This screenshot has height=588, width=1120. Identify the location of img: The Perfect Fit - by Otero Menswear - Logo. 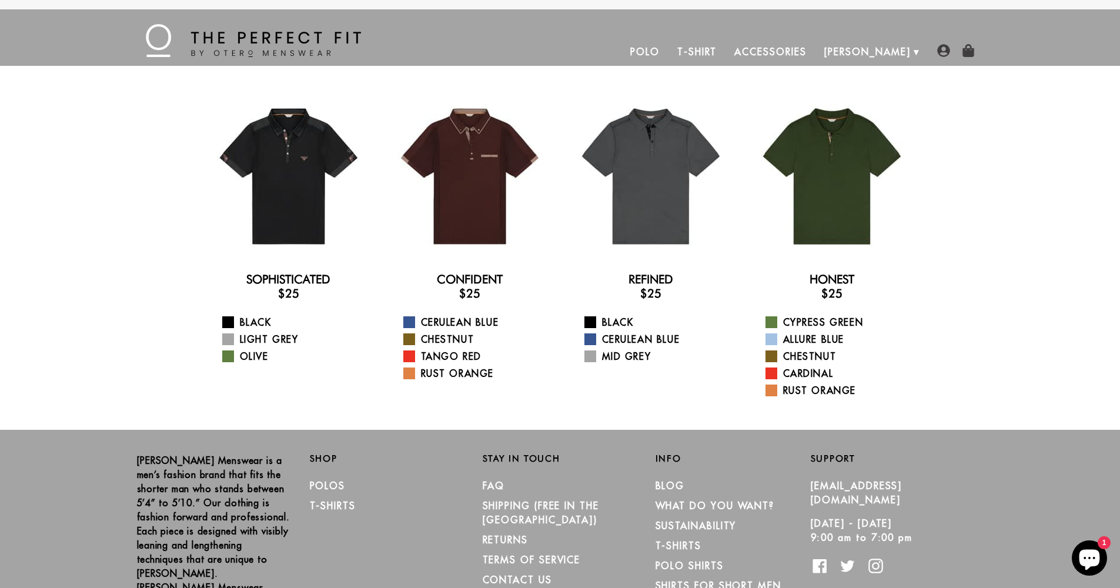
(253, 41).